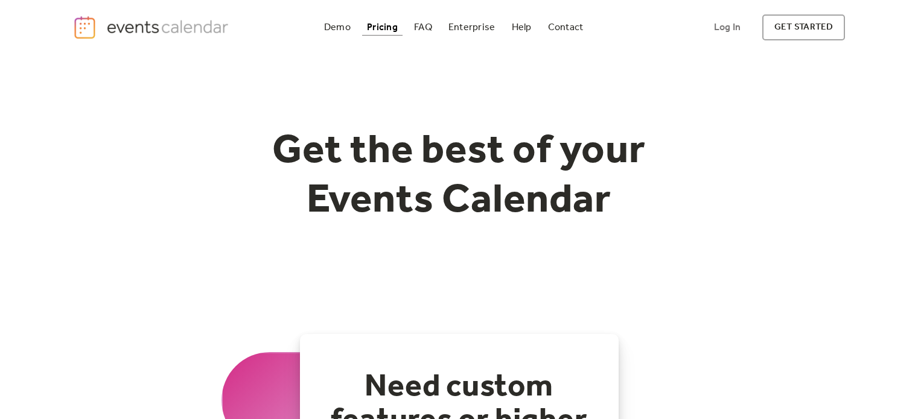 The width and height of the screenshot is (918, 419). Describe the element at coordinates (565, 27) in the screenshot. I see `a: Contact` at that location.